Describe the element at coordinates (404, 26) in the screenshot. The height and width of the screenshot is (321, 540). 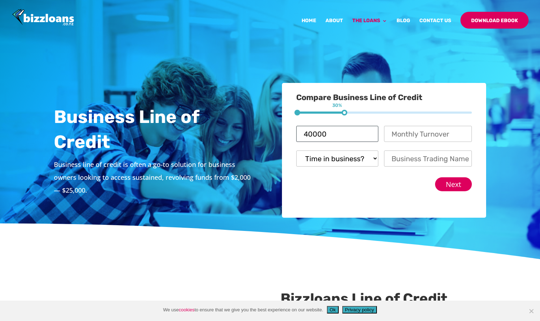
I see `a: Blog` at that location.